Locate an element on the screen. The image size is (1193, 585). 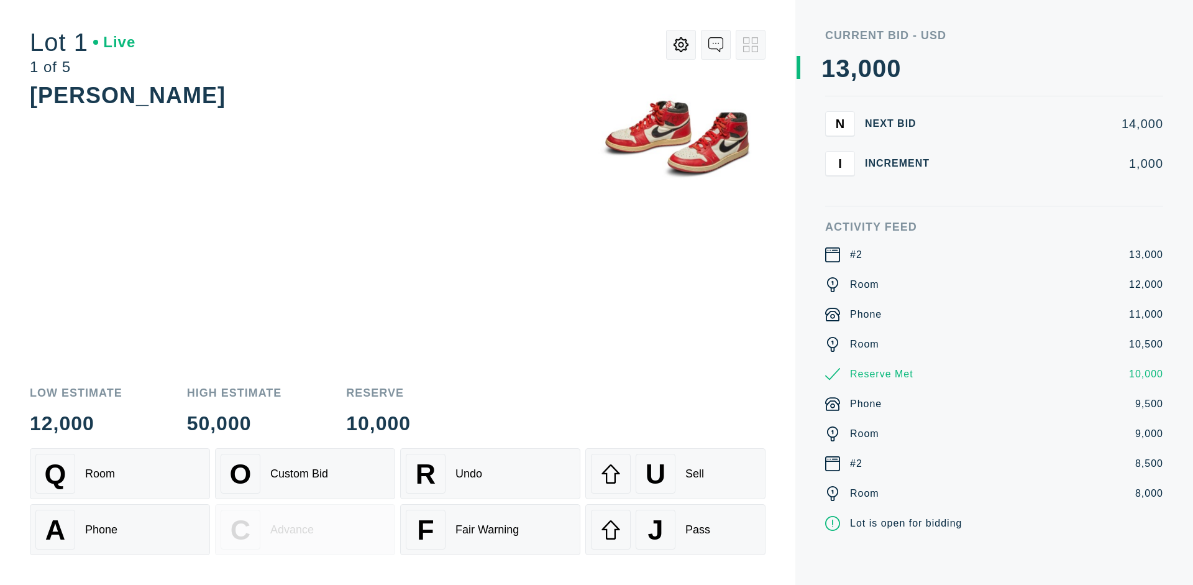
div: 8,000 is located at coordinates (1149, 494).